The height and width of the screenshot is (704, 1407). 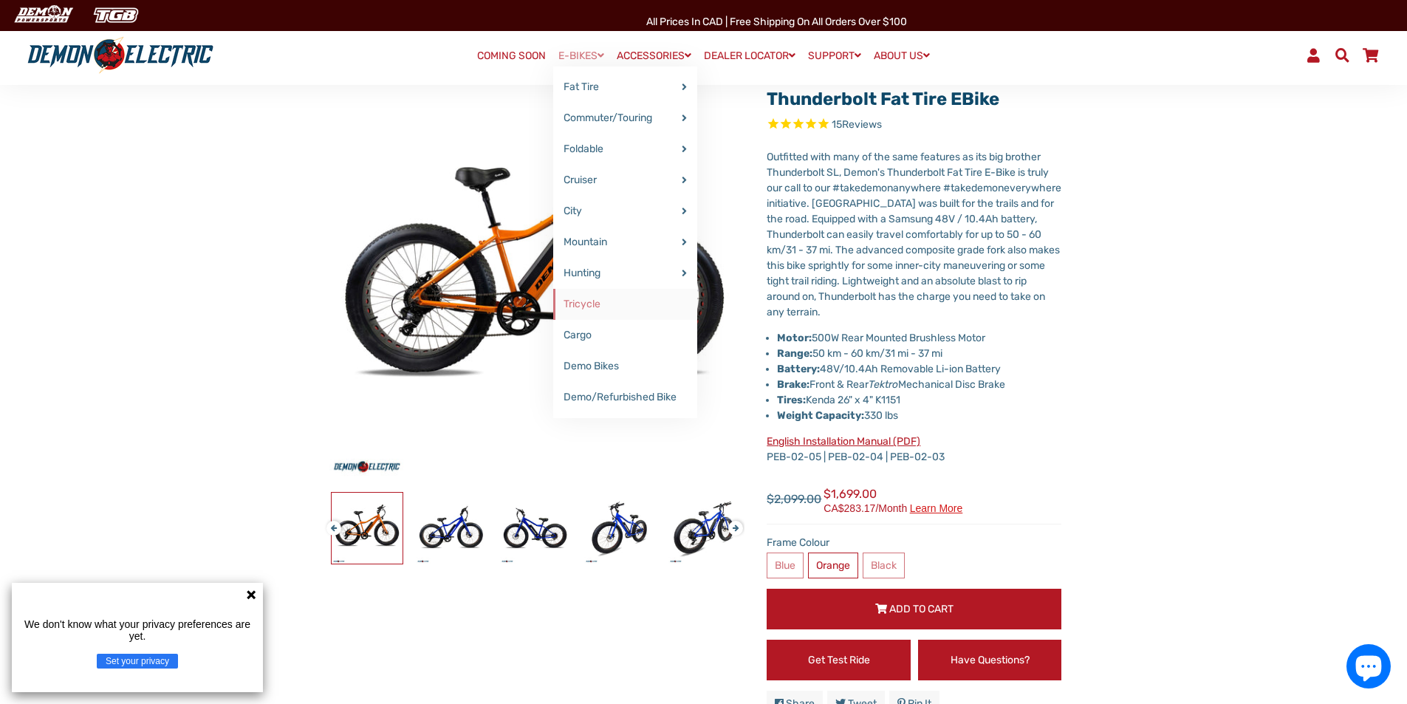 I want to click on a: Demo Bikes, so click(x=625, y=366).